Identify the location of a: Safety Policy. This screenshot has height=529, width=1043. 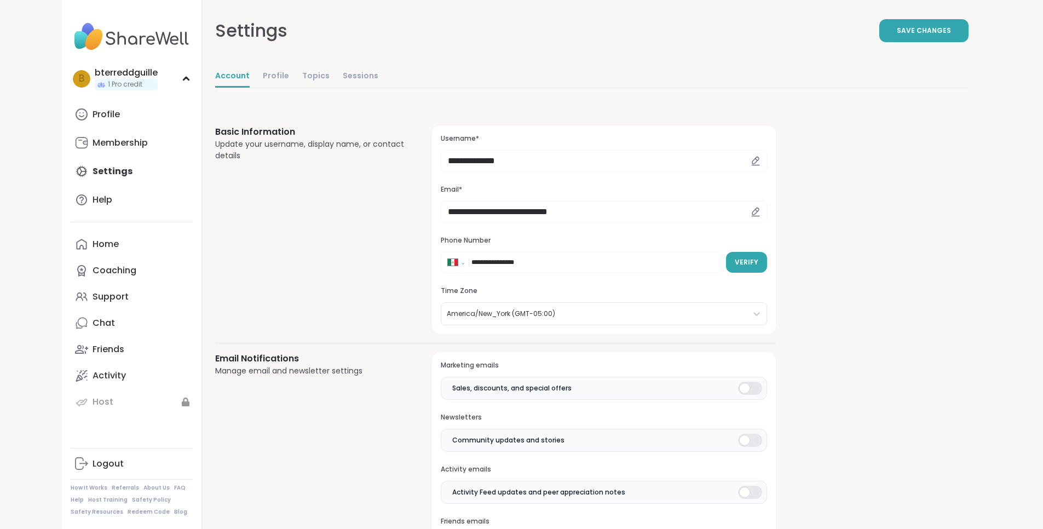
(151, 500).